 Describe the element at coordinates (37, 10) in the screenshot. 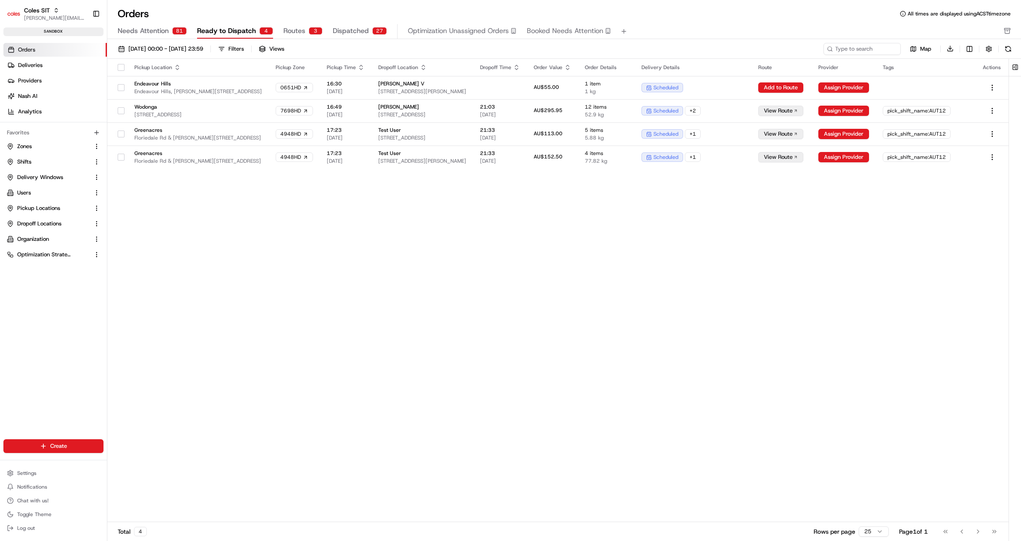

I see `button: Coles SIT` at that location.